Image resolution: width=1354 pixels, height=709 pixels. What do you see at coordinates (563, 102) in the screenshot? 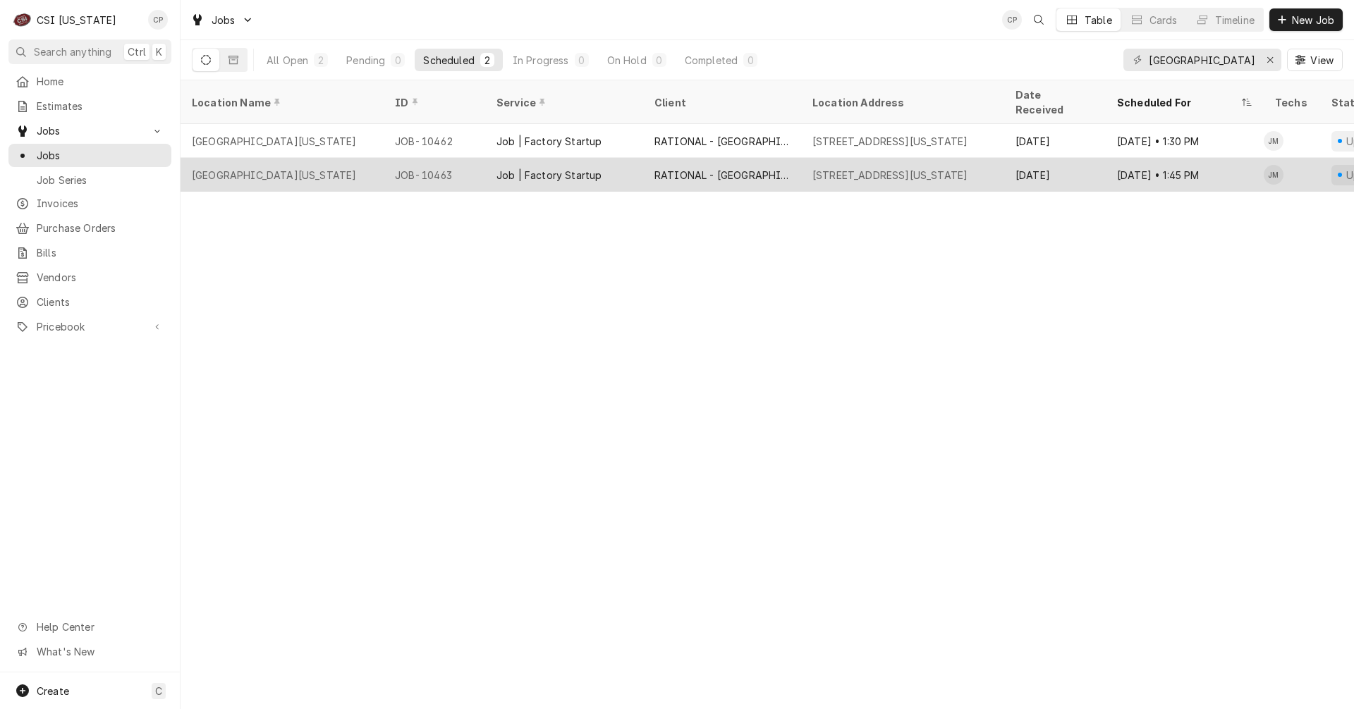
I see `div: Service` at bounding box center [563, 102].